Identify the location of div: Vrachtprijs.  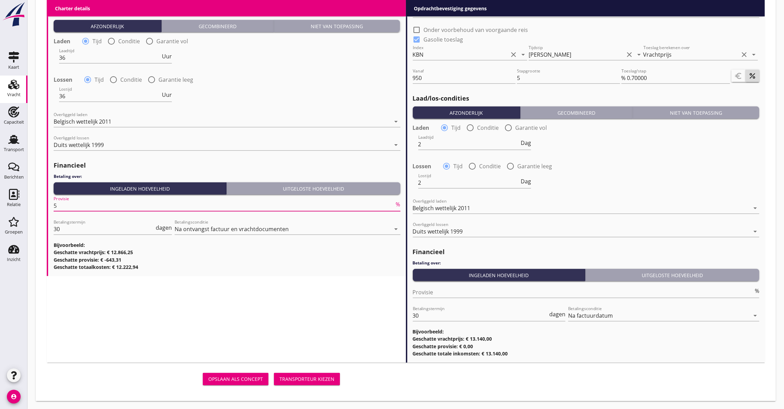
(657, 55).